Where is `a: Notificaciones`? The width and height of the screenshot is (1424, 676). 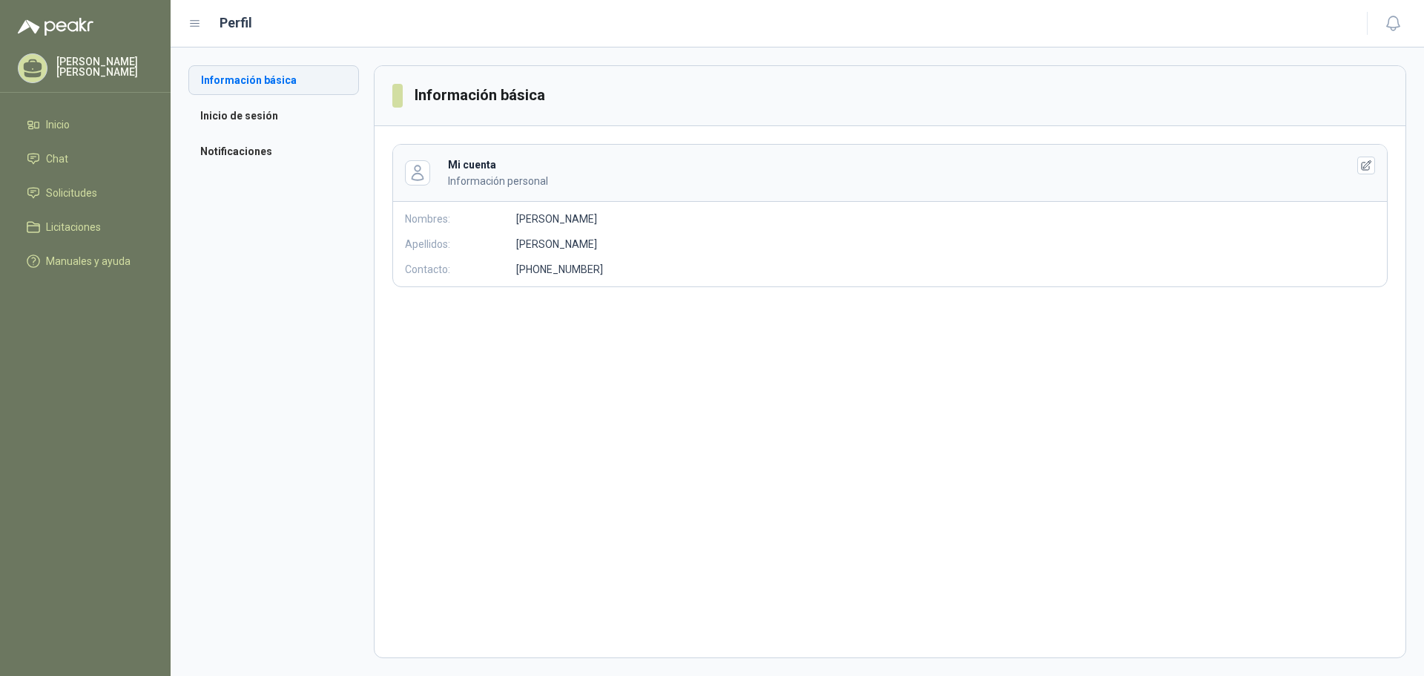 a: Notificaciones is located at coordinates (274, 151).